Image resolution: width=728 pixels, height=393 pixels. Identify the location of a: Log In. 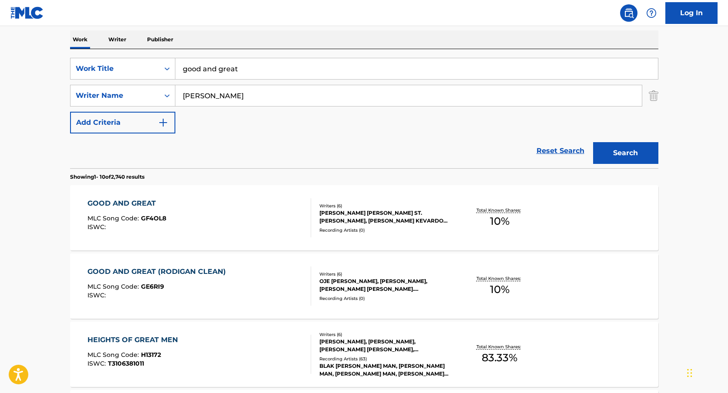
(692, 13).